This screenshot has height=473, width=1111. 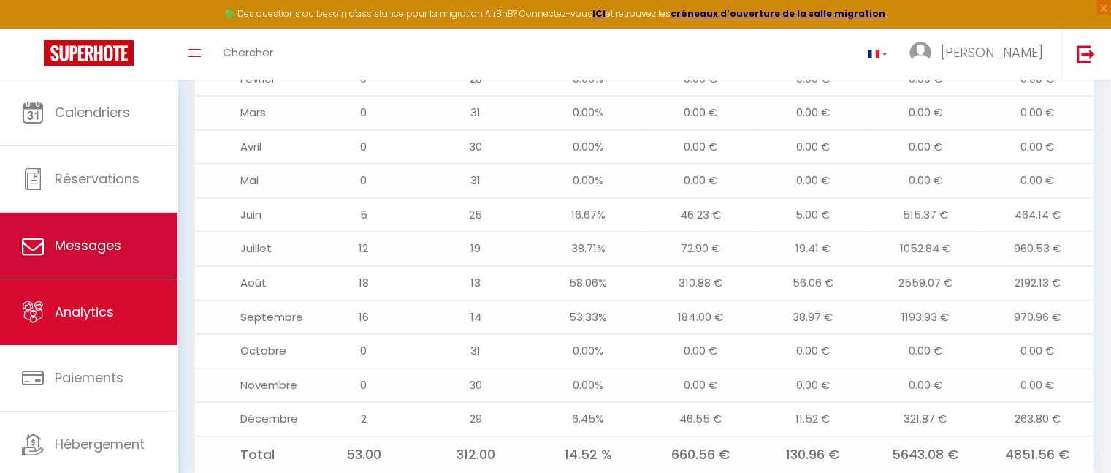 I want to click on td: 660.56 €, so click(x=700, y=454).